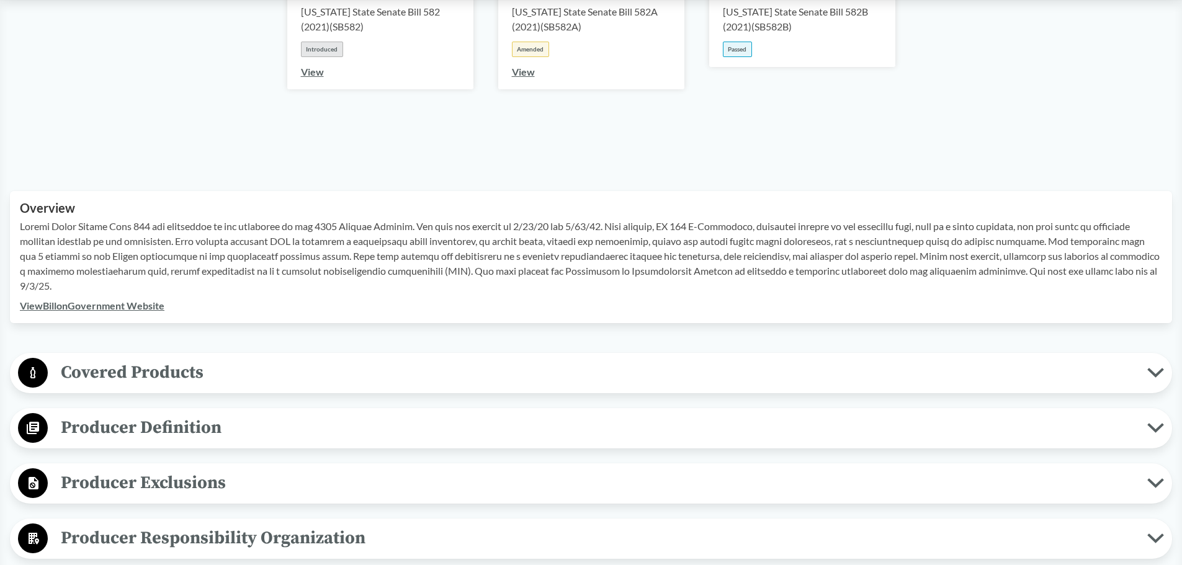  What do you see at coordinates (597, 372) in the screenshot?
I see `span: Covered Products` at bounding box center [597, 372].